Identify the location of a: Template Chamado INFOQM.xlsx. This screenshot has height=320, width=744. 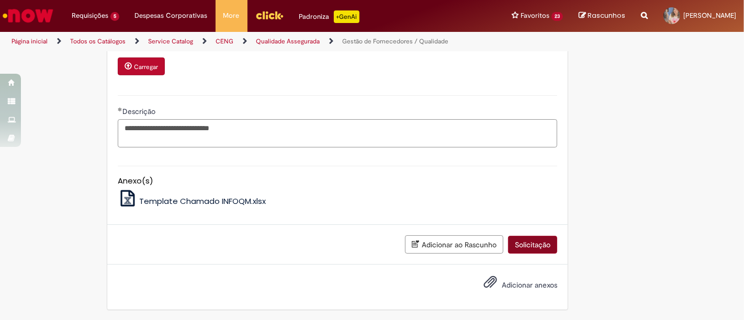
(192, 201).